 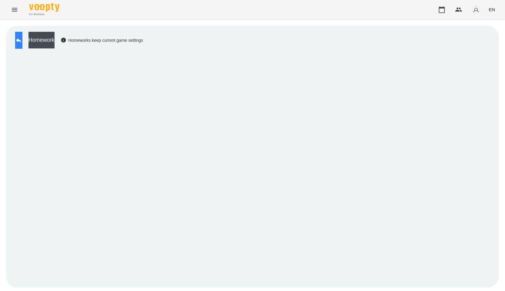 I want to click on span: For Business, so click(x=44, y=14).